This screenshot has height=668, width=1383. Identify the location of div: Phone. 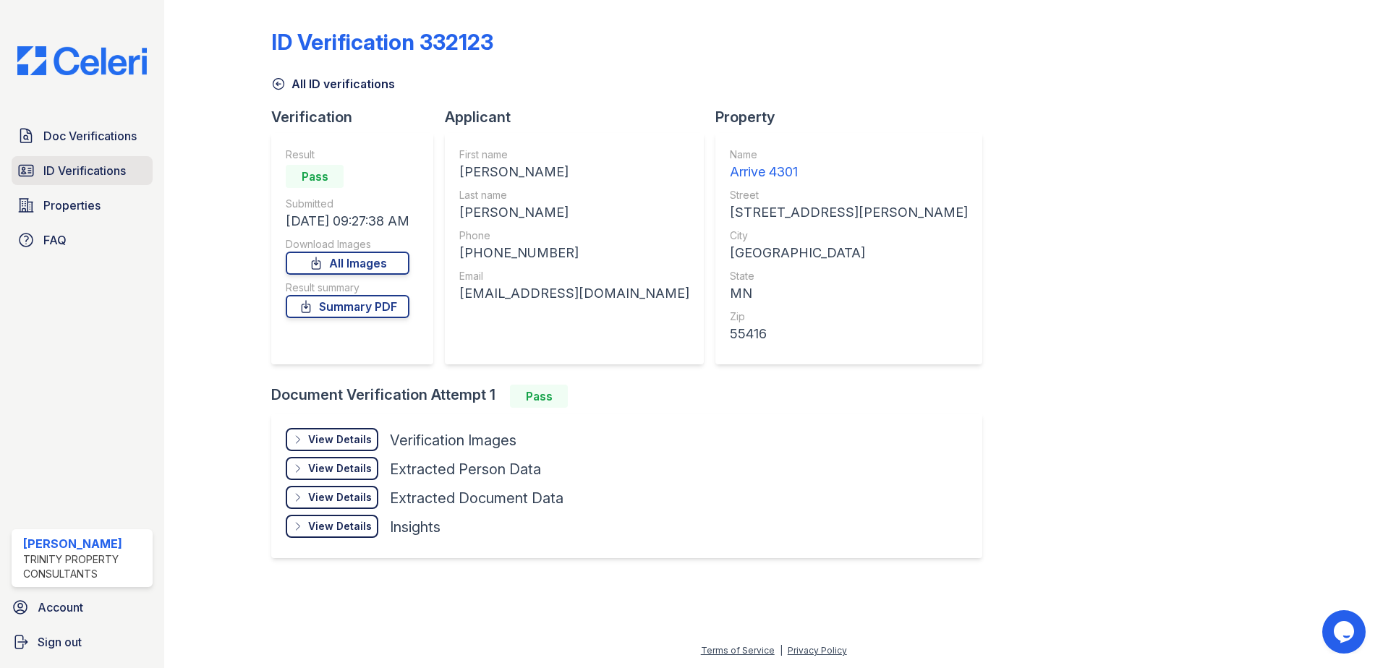
(574, 236).